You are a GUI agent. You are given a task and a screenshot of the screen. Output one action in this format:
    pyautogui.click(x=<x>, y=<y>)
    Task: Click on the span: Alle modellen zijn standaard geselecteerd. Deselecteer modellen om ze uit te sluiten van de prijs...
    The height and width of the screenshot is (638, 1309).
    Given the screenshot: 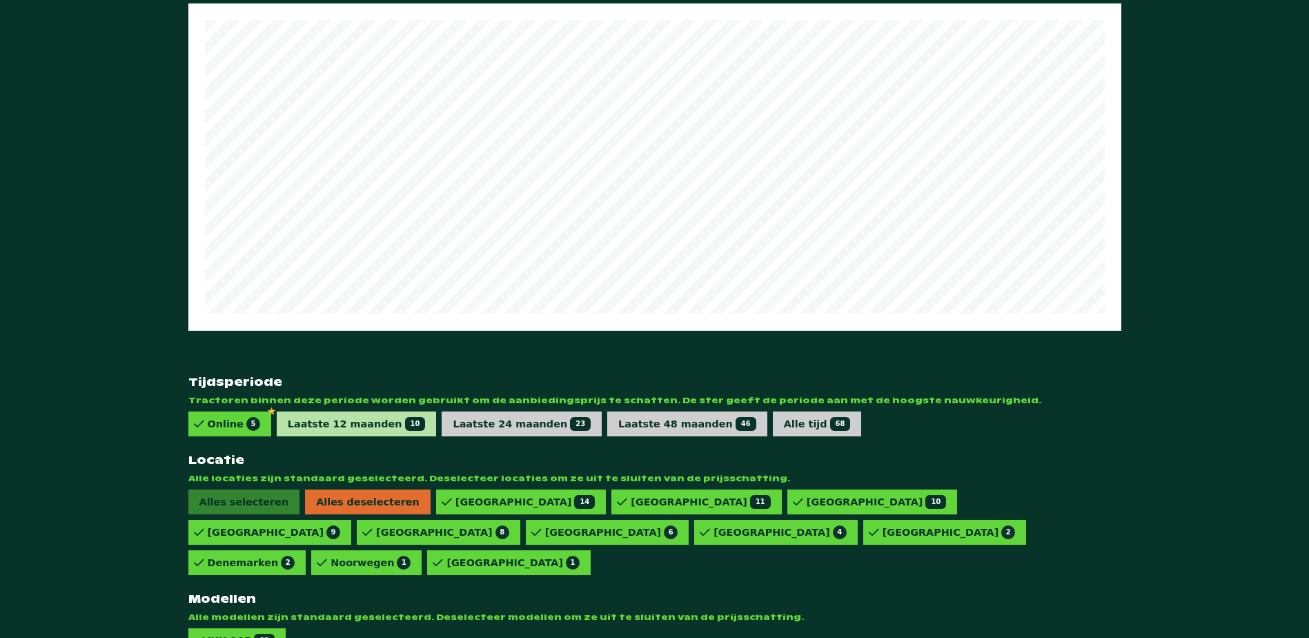 What is the action you would take?
    pyautogui.click(x=655, y=617)
    